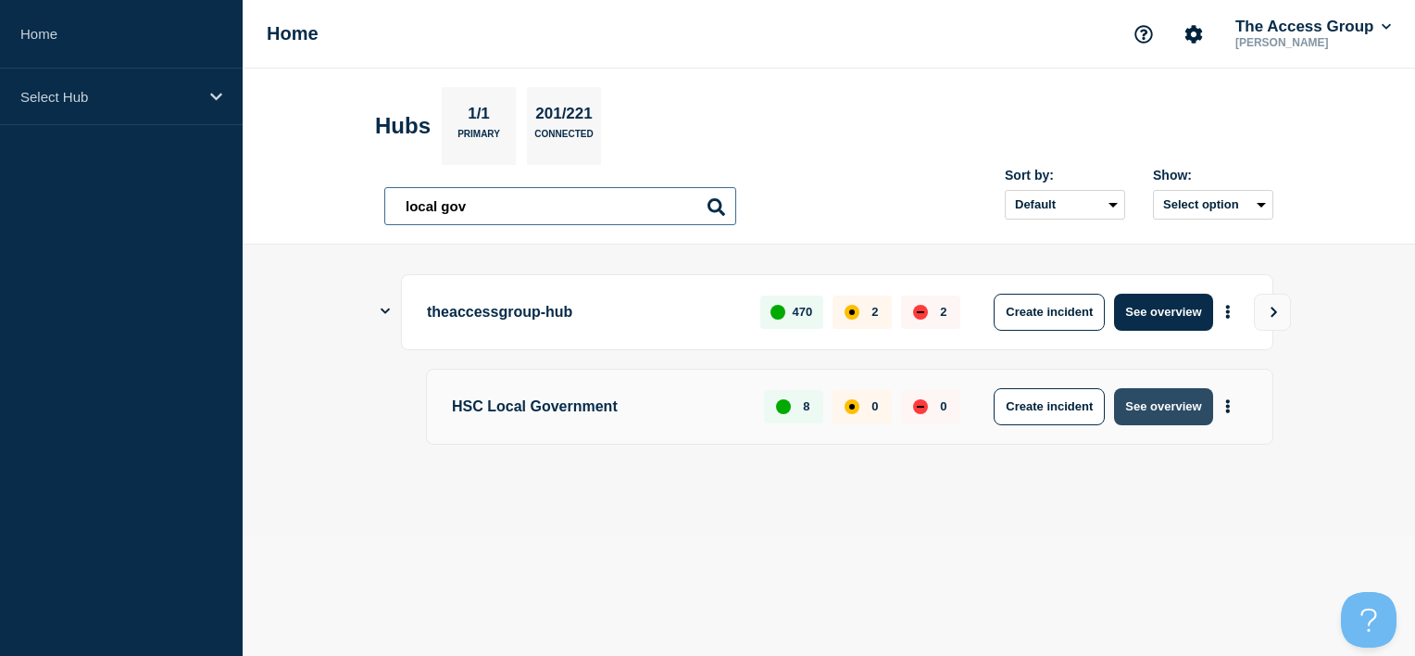 The height and width of the screenshot is (656, 1415). What do you see at coordinates (582, 312) in the screenshot?
I see `p: theaccessgroup-hub` at bounding box center [582, 312].